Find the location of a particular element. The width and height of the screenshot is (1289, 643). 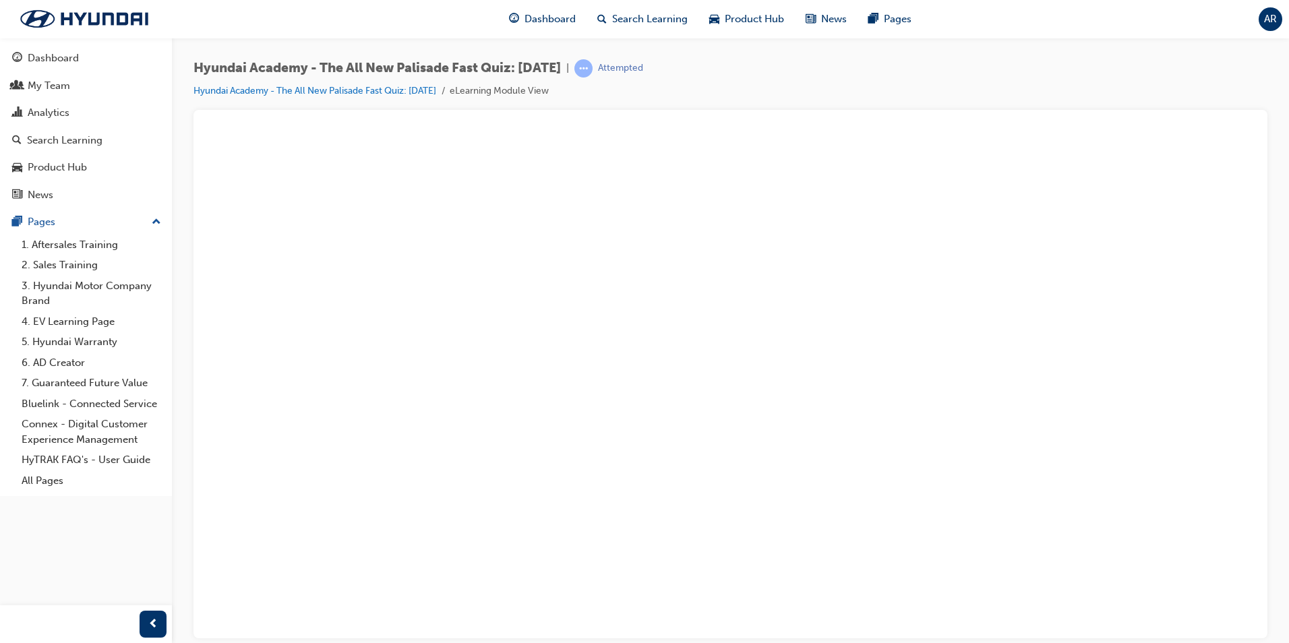

button: AR is located at coordinates (1270, 19).